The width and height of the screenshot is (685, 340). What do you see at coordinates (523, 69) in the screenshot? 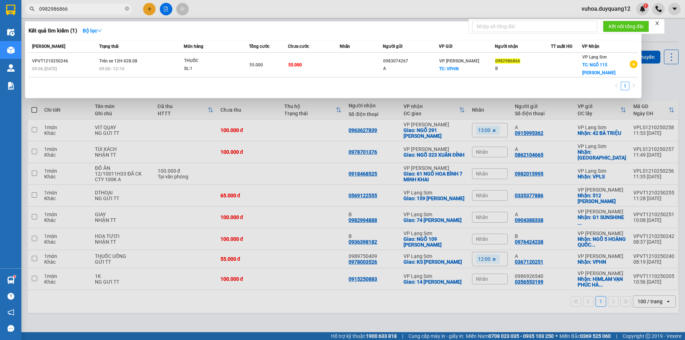
I see `div: B` at bounding box center [523, 69].